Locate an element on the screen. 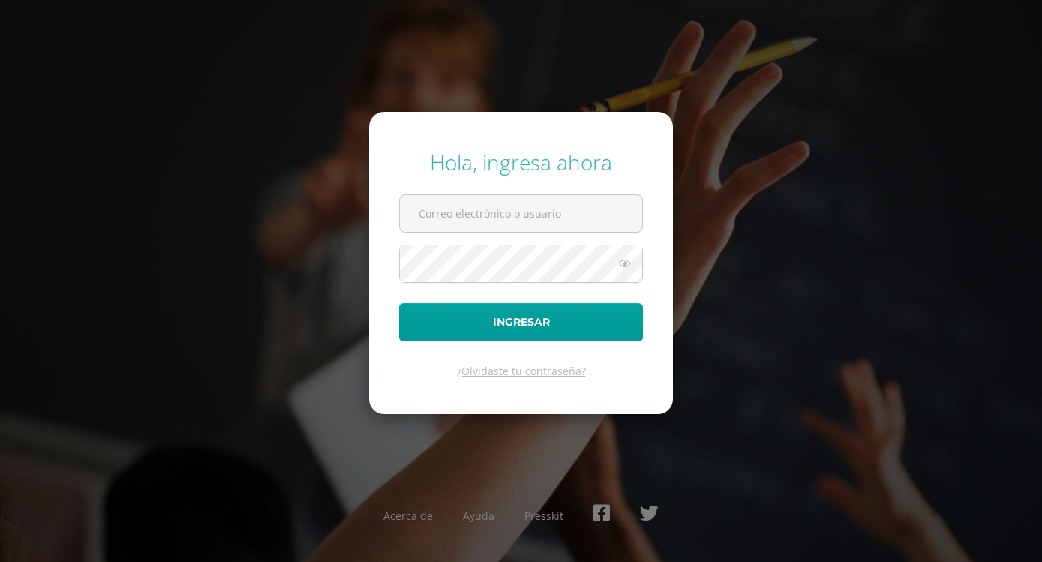 This screenshot has width=1042, height=562. input: Correo electrónico o usuario is located at coordinates (520, 213).